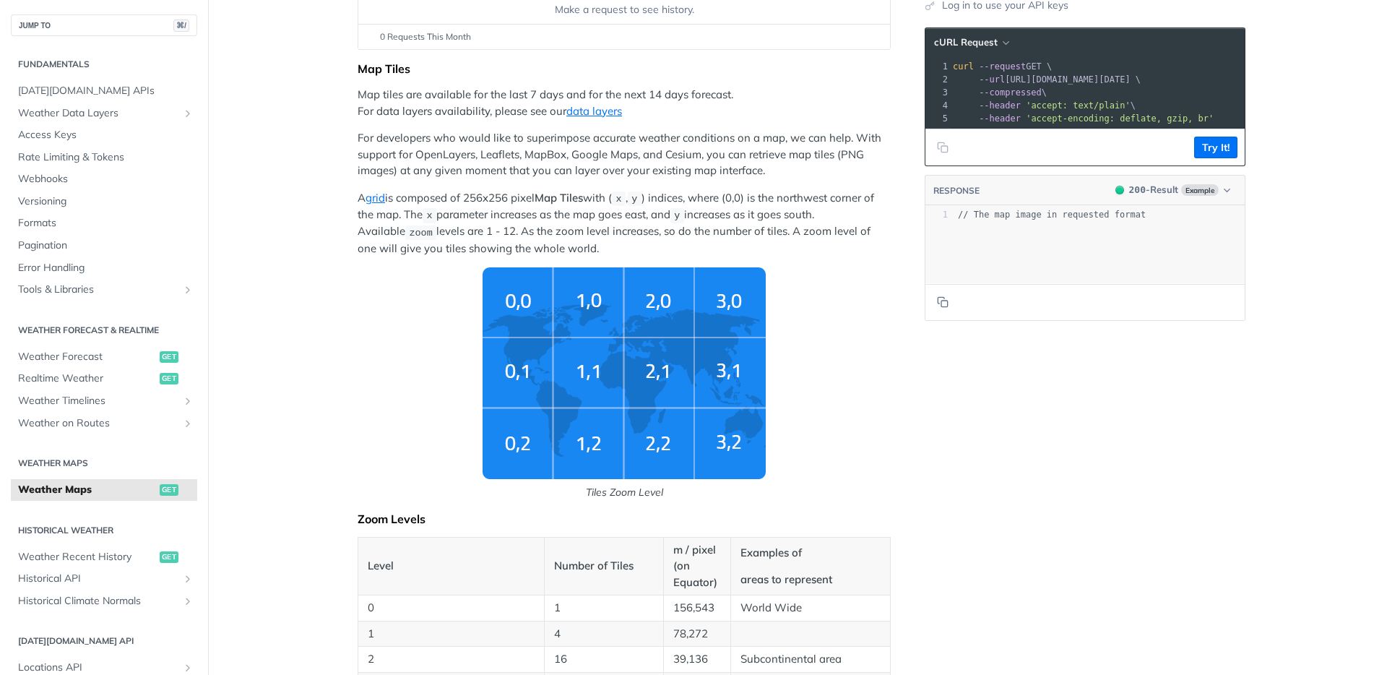 This screenshot has width=1387, height=675. What do you see at coordinates (1078, 105) in the screenshot?
I see `span: 'accept: text/plain'` at bounding box center [1078, 105].